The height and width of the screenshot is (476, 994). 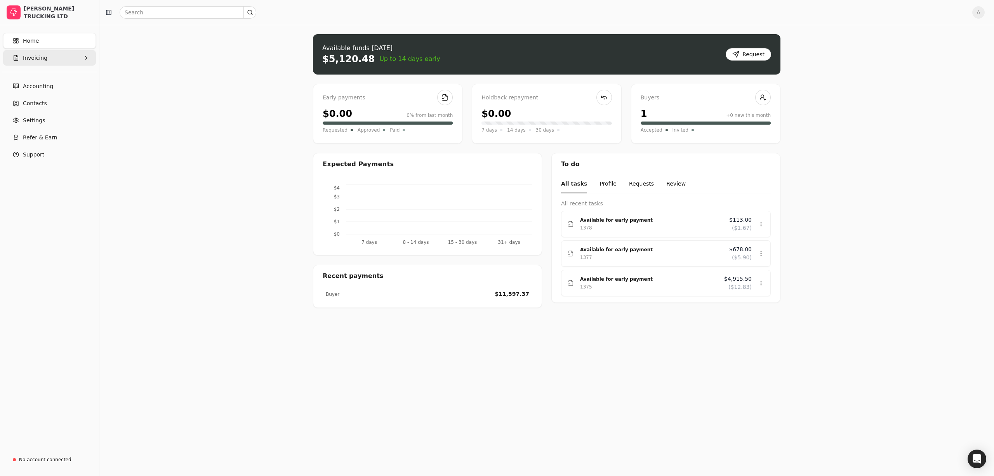 What do you see at coordinates (509, 242) in the screenshot?
I see `tspan: 31+ days` at bounding box center [509, 242].